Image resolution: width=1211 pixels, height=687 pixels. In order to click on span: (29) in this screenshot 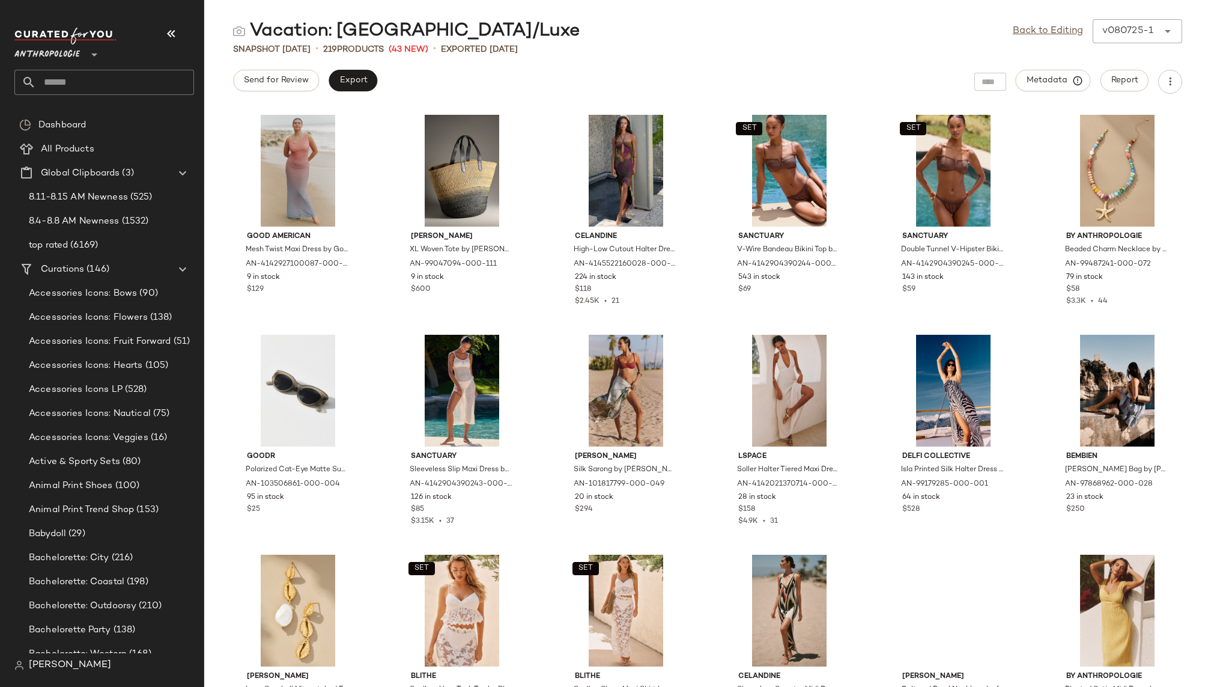, I will do `click(76, 534)`.